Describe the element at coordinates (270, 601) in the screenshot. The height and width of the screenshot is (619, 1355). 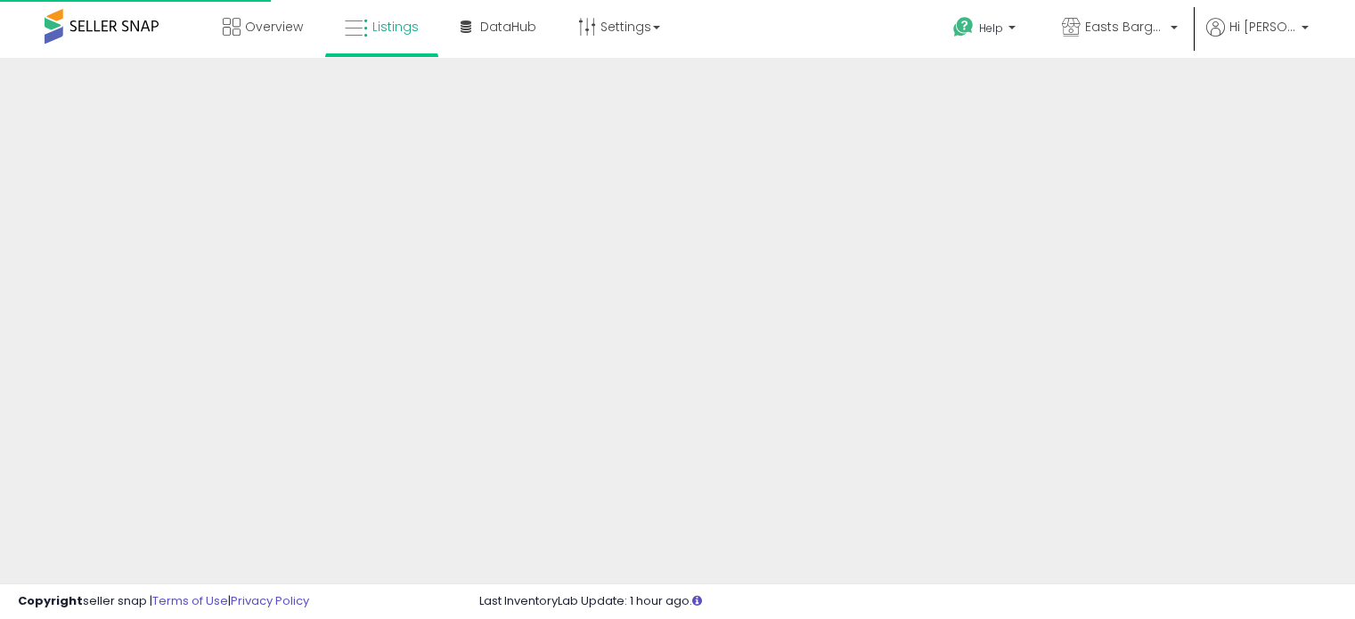
I see `a: Privacy Policy` at that location.